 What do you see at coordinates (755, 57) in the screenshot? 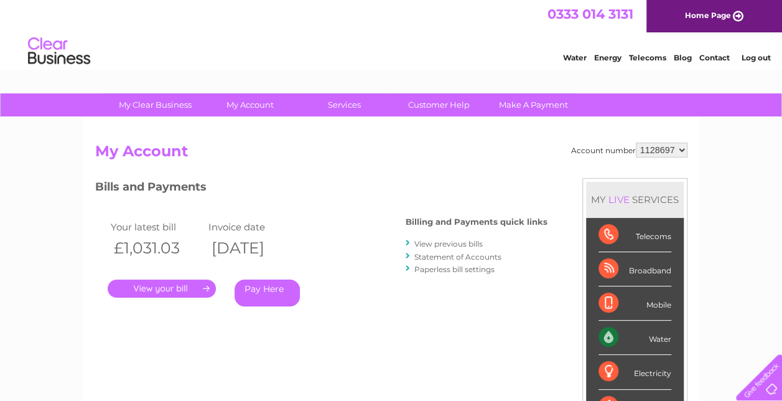
I see `a: Log out` at bounding box center [755, 57].